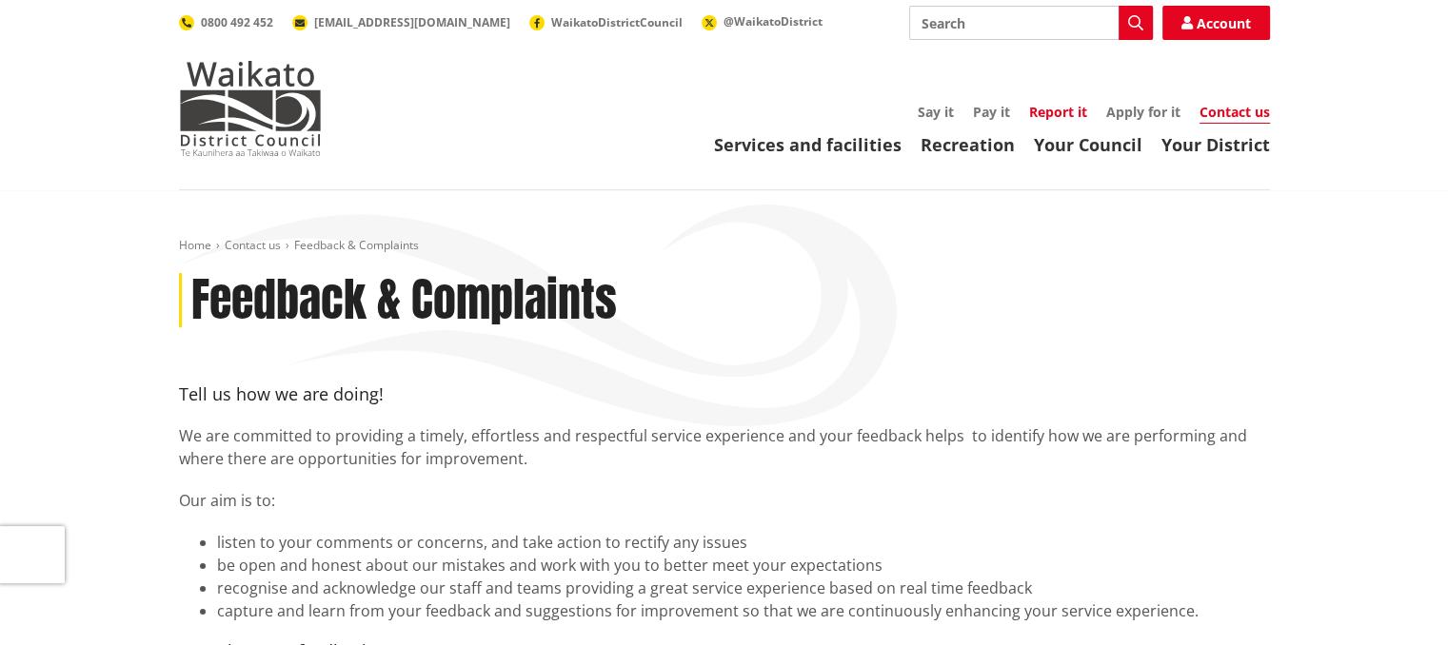 The height and width of the screenshot is (645, 1448). I want to click on a: Your District, so click(1215, 145).